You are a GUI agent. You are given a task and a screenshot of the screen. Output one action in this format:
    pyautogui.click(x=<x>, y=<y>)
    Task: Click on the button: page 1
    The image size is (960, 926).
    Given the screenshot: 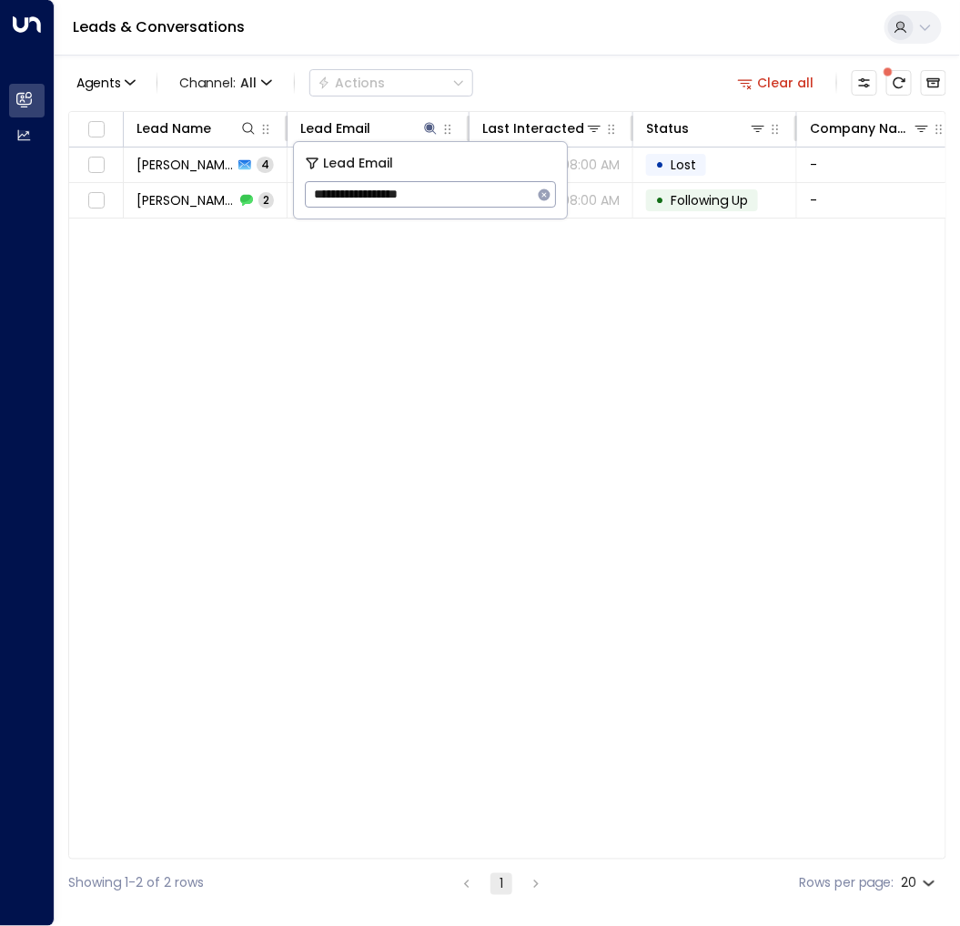 What is the action you would take?
    pyautogui.click(x=502, y=884)
    